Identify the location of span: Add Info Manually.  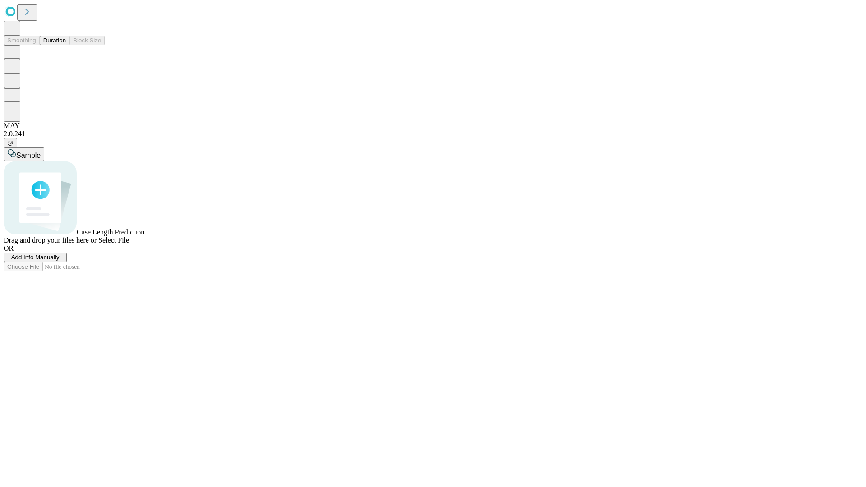
(35, 257).